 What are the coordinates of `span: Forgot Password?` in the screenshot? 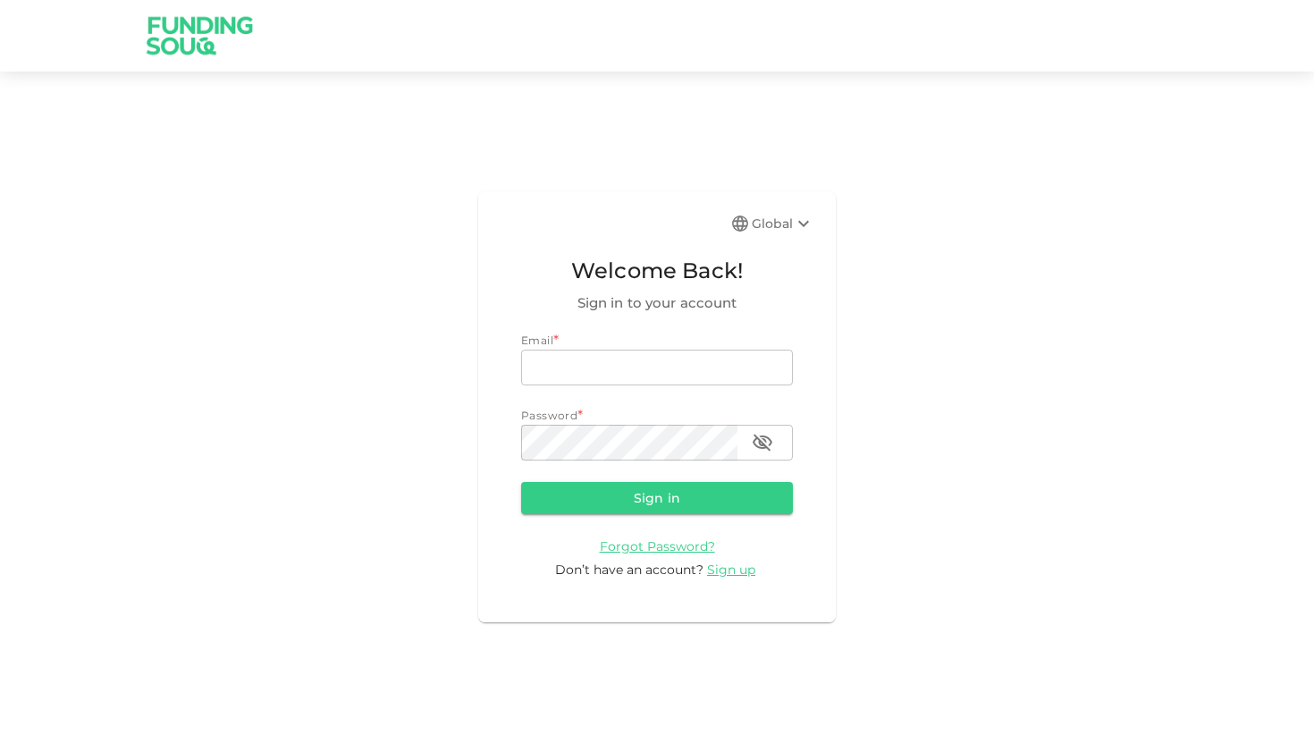 It's located at (657, 546).